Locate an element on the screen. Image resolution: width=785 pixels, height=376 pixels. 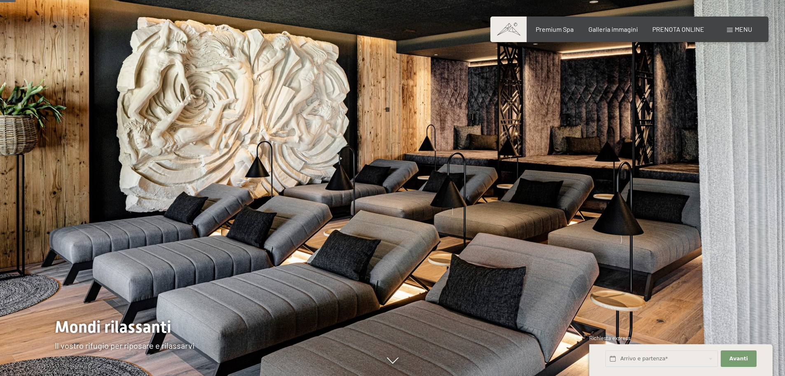
span: Menu is located at coordinates (744, 29).